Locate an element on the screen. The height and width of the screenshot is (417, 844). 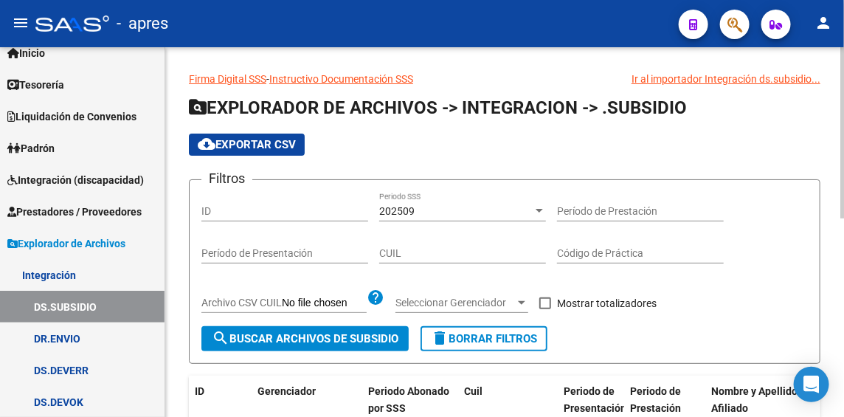
button: Exportar CSV is located at coordinates (246, 145).